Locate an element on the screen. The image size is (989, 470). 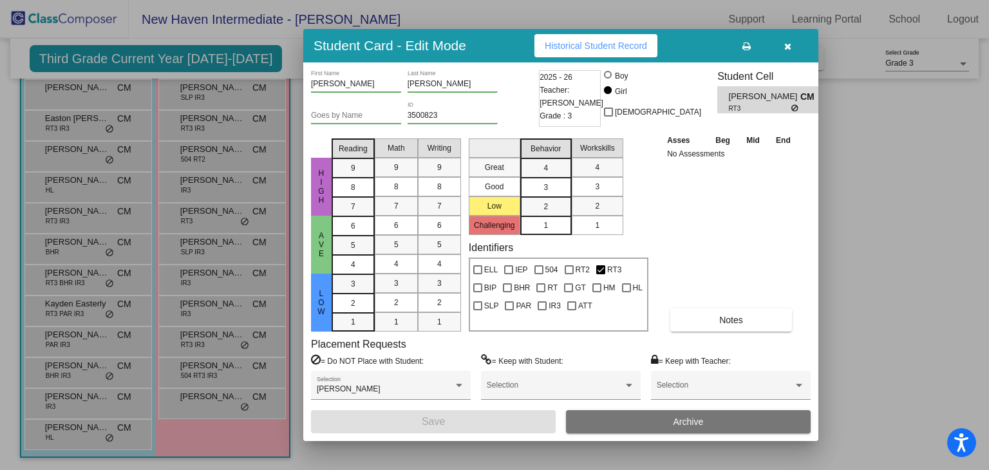
span: ELL is located at coordinates (491, 270).